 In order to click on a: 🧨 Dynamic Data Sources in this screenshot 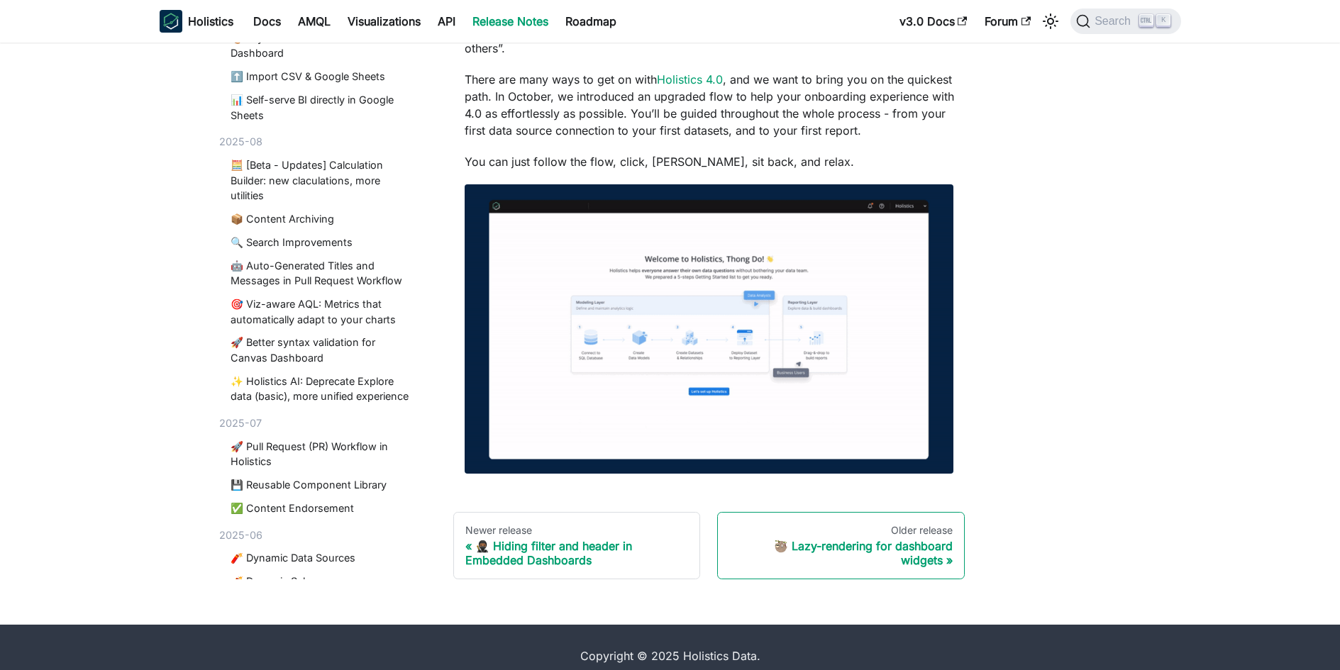, I will do `click(322, 559)`.